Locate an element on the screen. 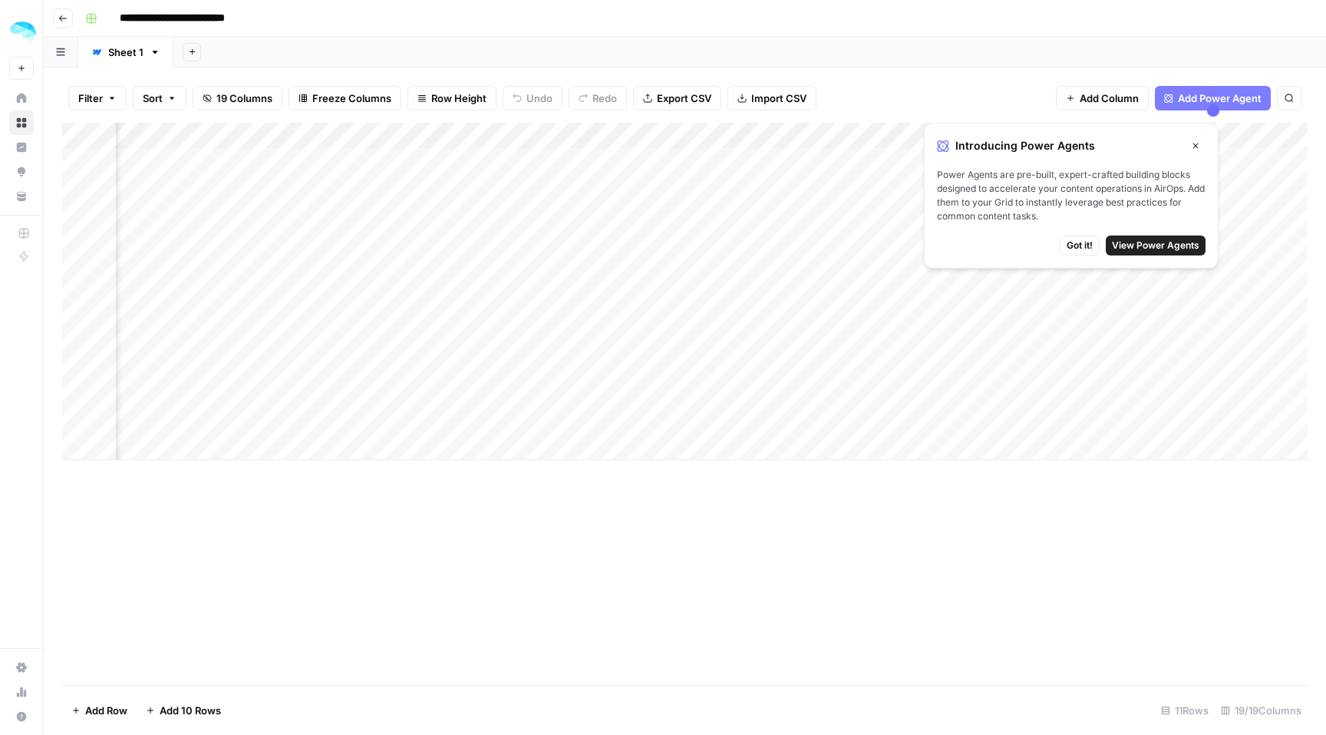  button: Row Height is located at coordinates (452, 98).